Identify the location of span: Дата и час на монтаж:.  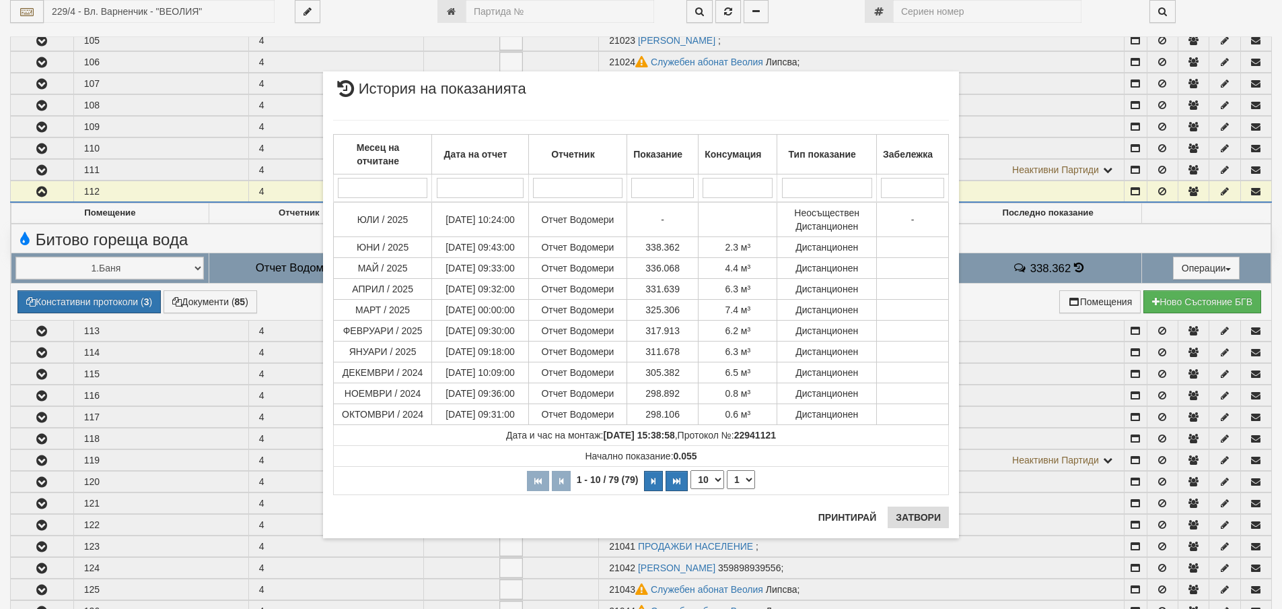
(590, 435).